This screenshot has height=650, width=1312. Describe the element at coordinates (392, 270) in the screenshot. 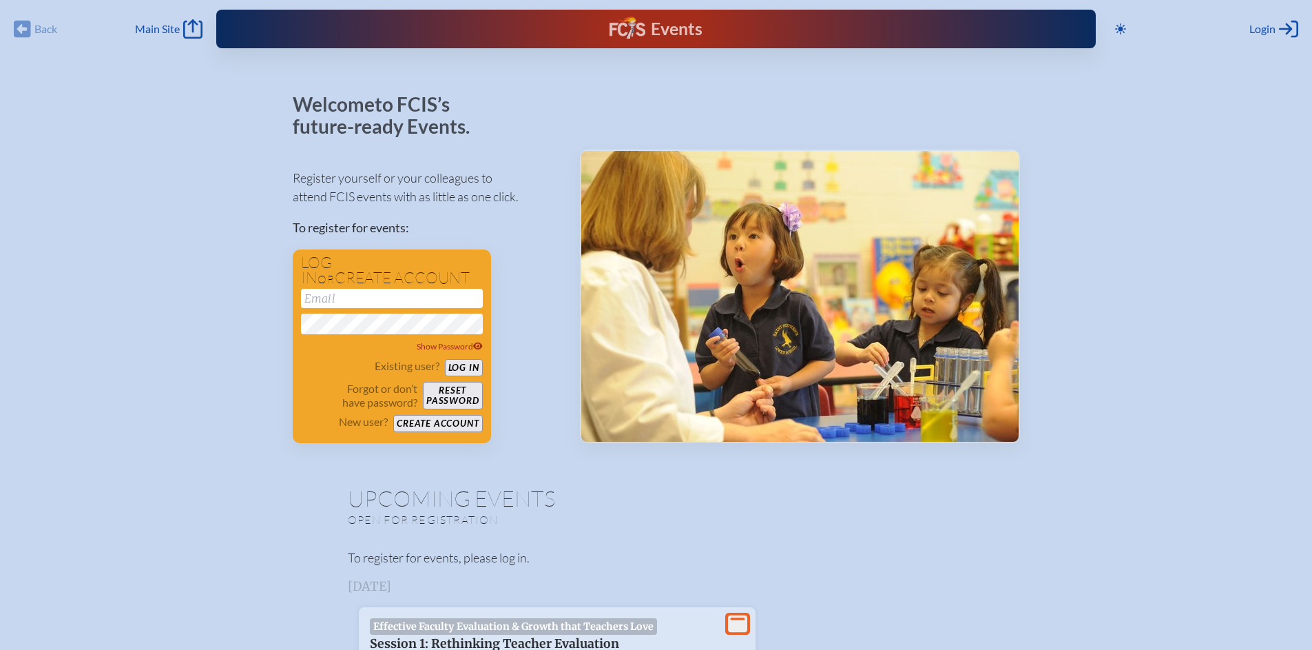

I see `h1: Log in create account` at that location.